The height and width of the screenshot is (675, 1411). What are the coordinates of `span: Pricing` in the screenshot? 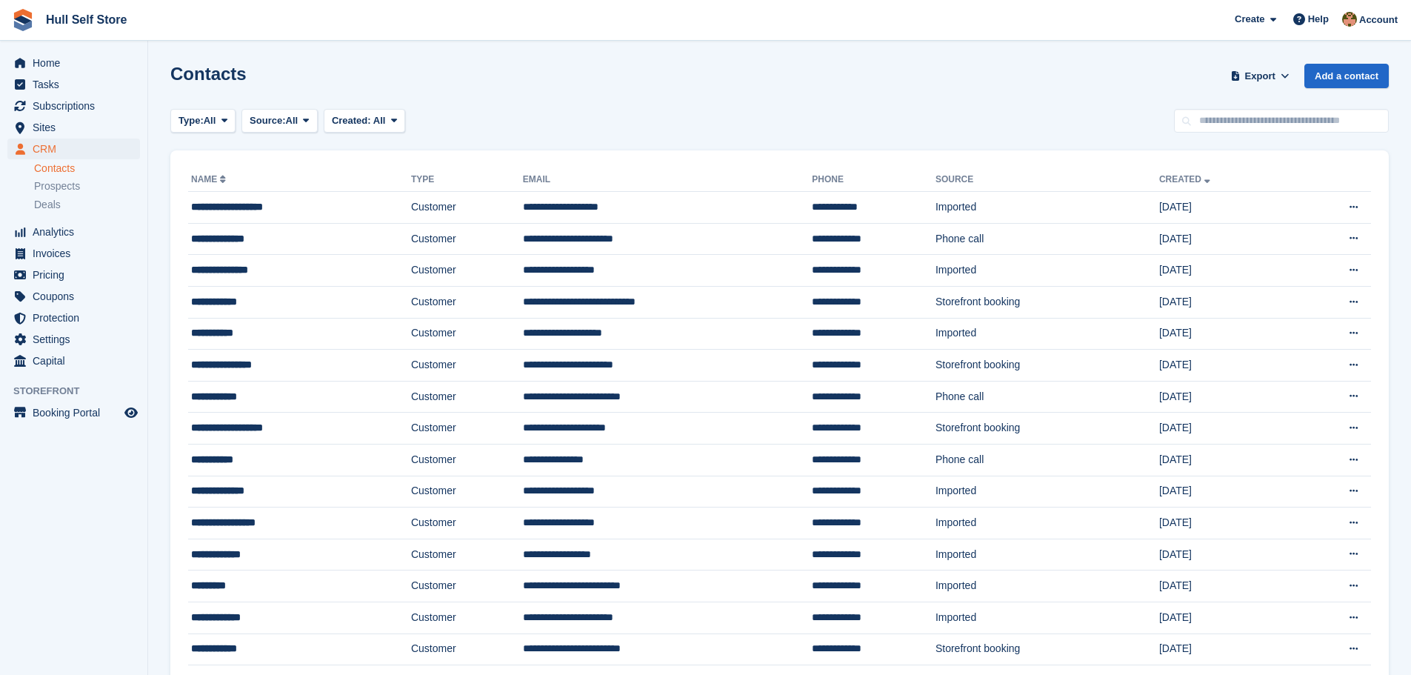 It's located at (77, 275).